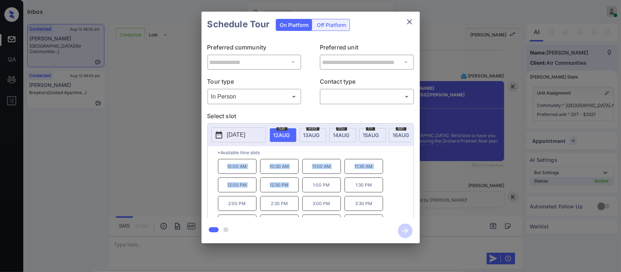  What do you see at coordinates (322, 203) in the screenshot?
I see `p: 3:00 PM` at bounding box center [322, 203].